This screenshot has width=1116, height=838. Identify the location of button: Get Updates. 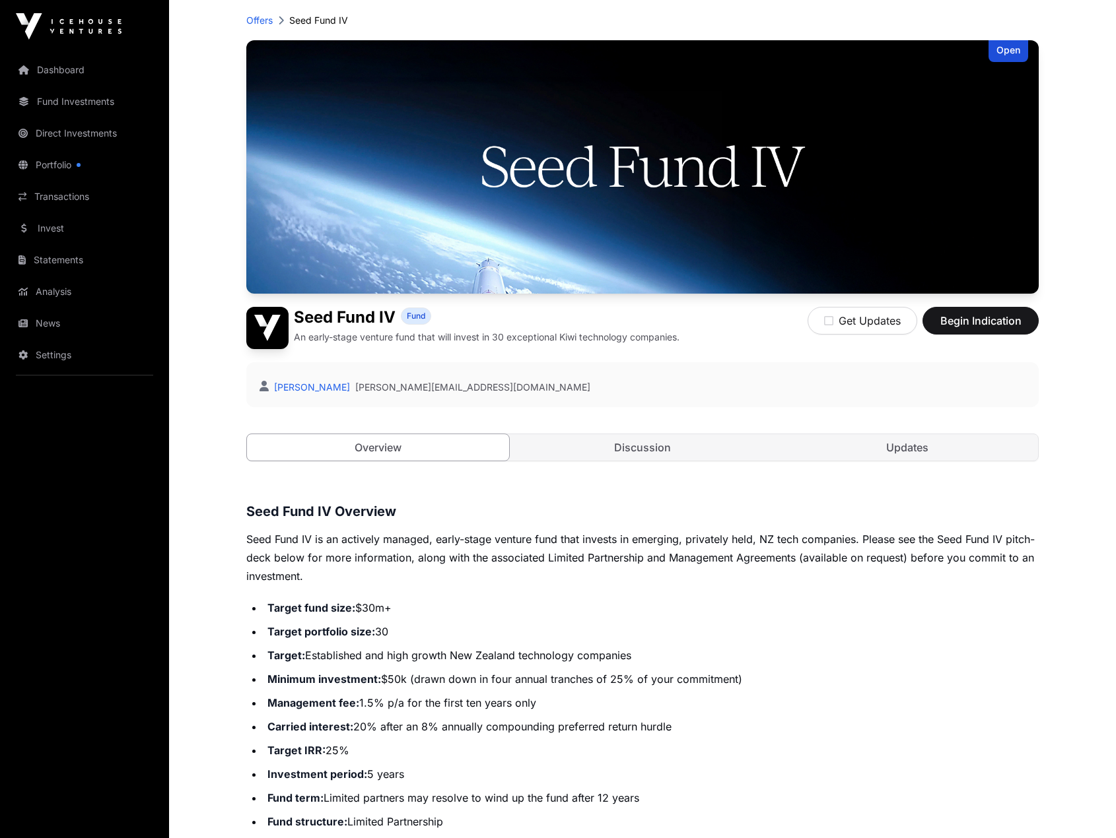
(862, 321).